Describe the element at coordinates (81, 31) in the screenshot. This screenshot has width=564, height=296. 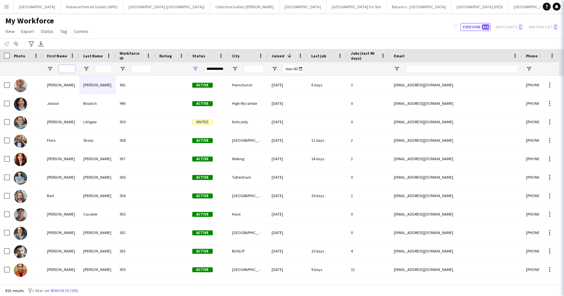
I see `span: Comms` at that location.